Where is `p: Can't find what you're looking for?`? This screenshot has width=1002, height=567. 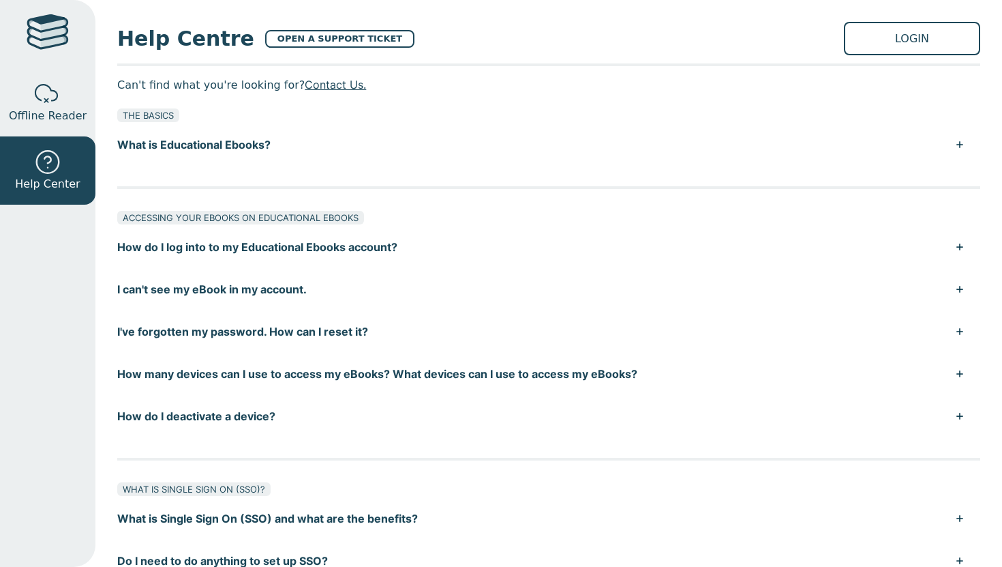
p: Can't find what you're looking for? is located at coordinates (549, 85).